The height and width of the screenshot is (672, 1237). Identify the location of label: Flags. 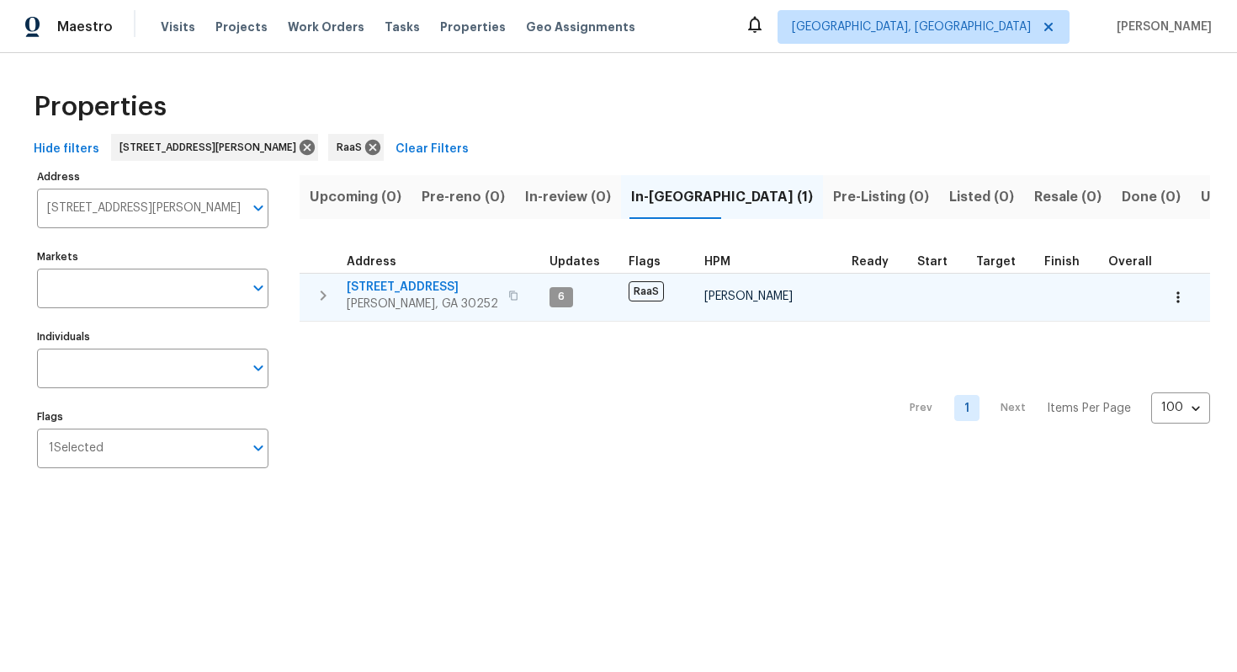
(152, 417).